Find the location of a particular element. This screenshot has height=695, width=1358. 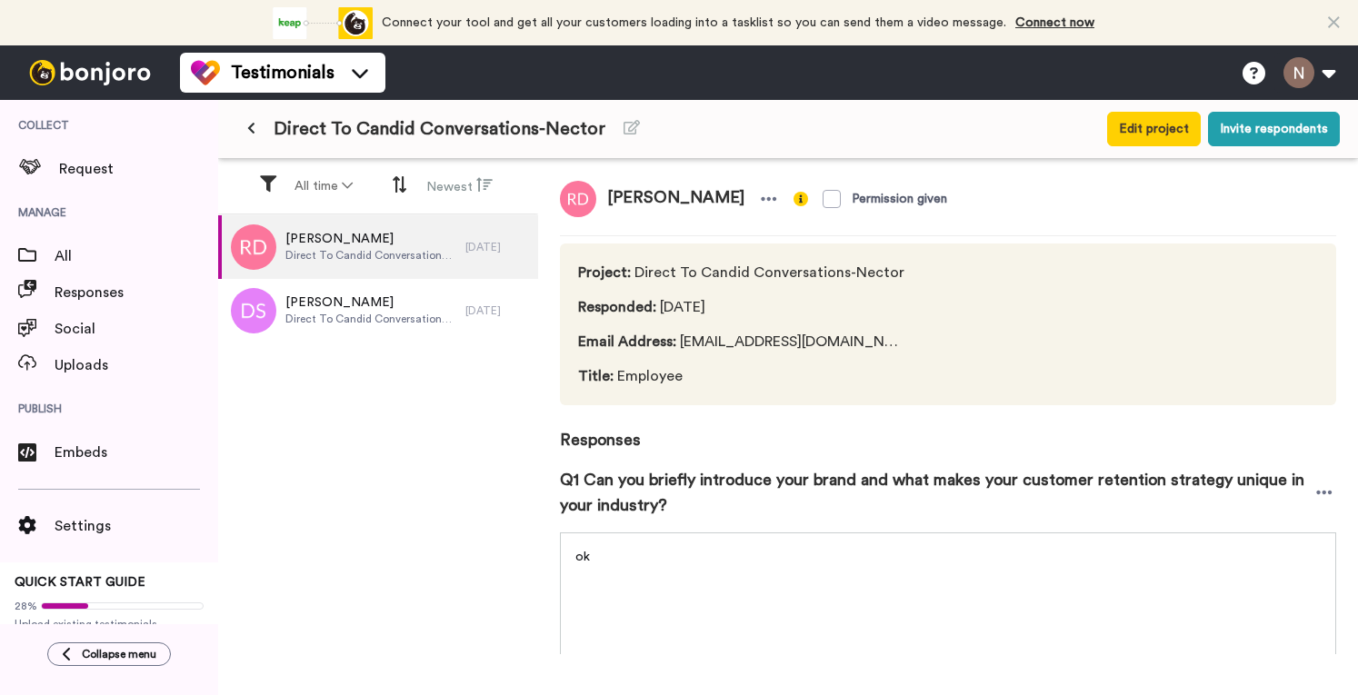

a: Edit project is located at coordinates (1153, 129).